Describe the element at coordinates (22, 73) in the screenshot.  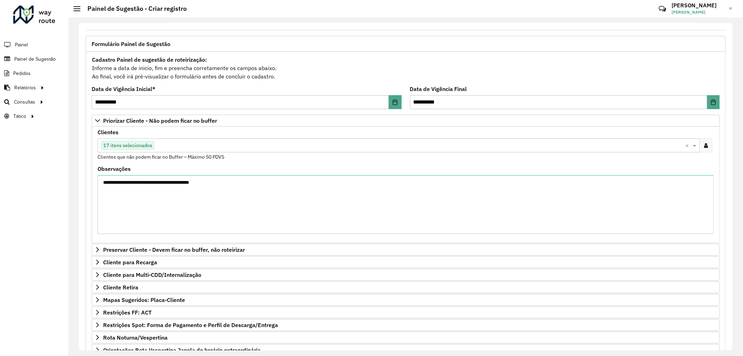
I see `span: Pedidos` at that location.